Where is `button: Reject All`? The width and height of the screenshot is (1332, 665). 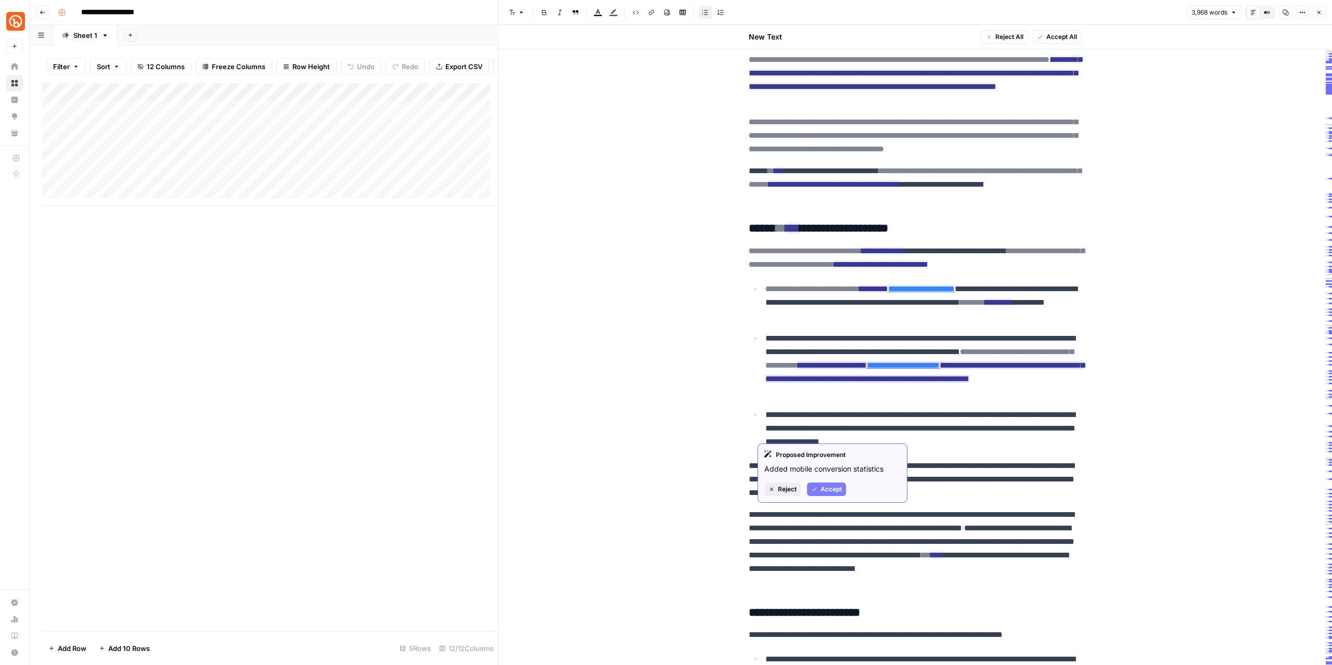
button: Reject All is located at coordinates (1005, 37).